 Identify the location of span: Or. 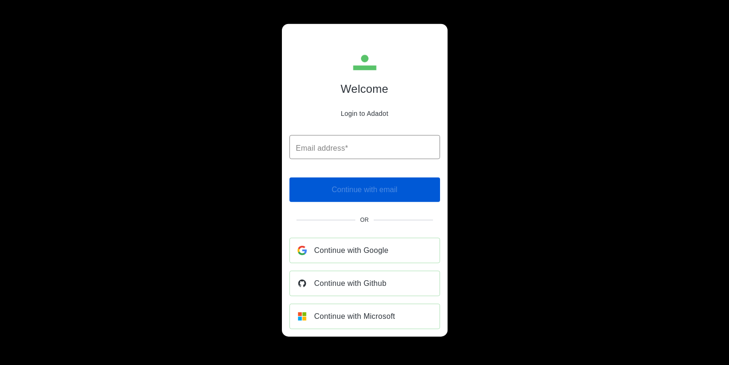
(364, 220).